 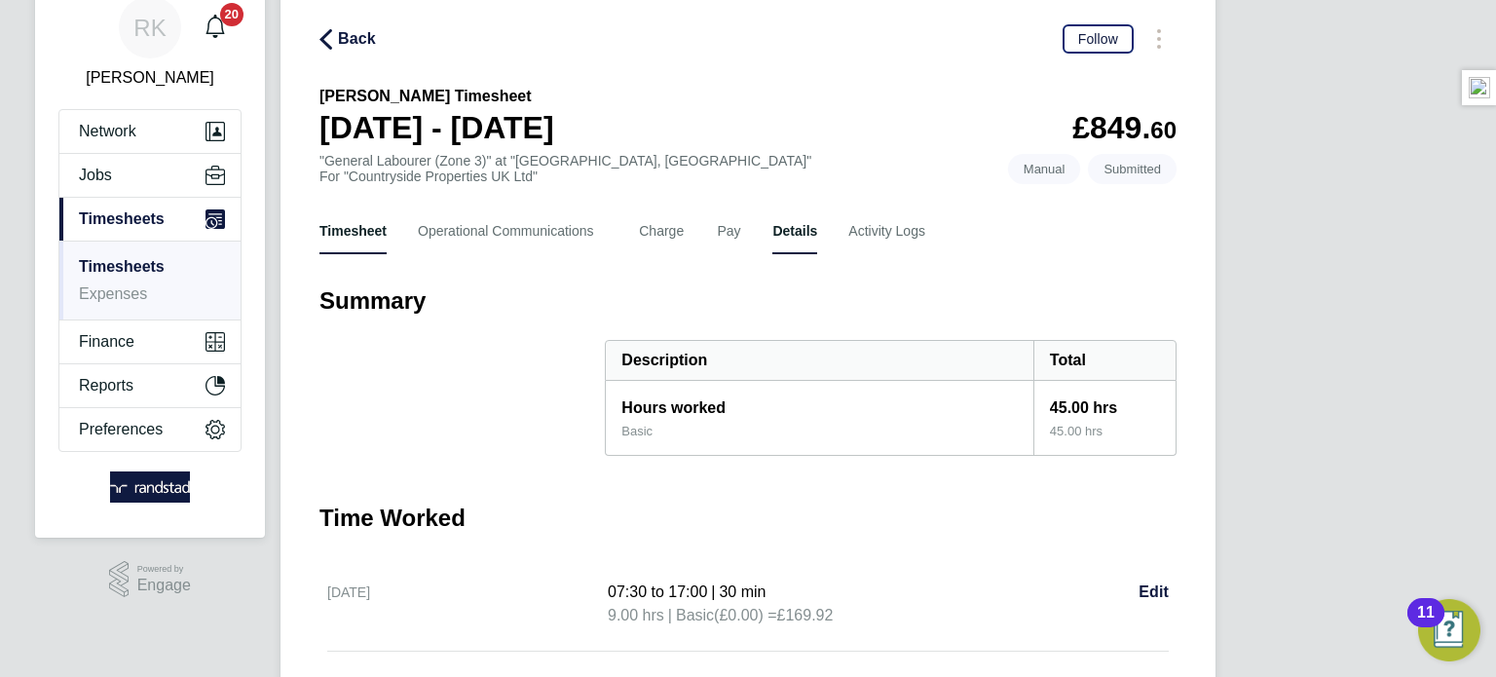 What do you see at coordinates (1153, 592) in the screenshot?
I see `a: Edit` at bounding box center [1153, 592].